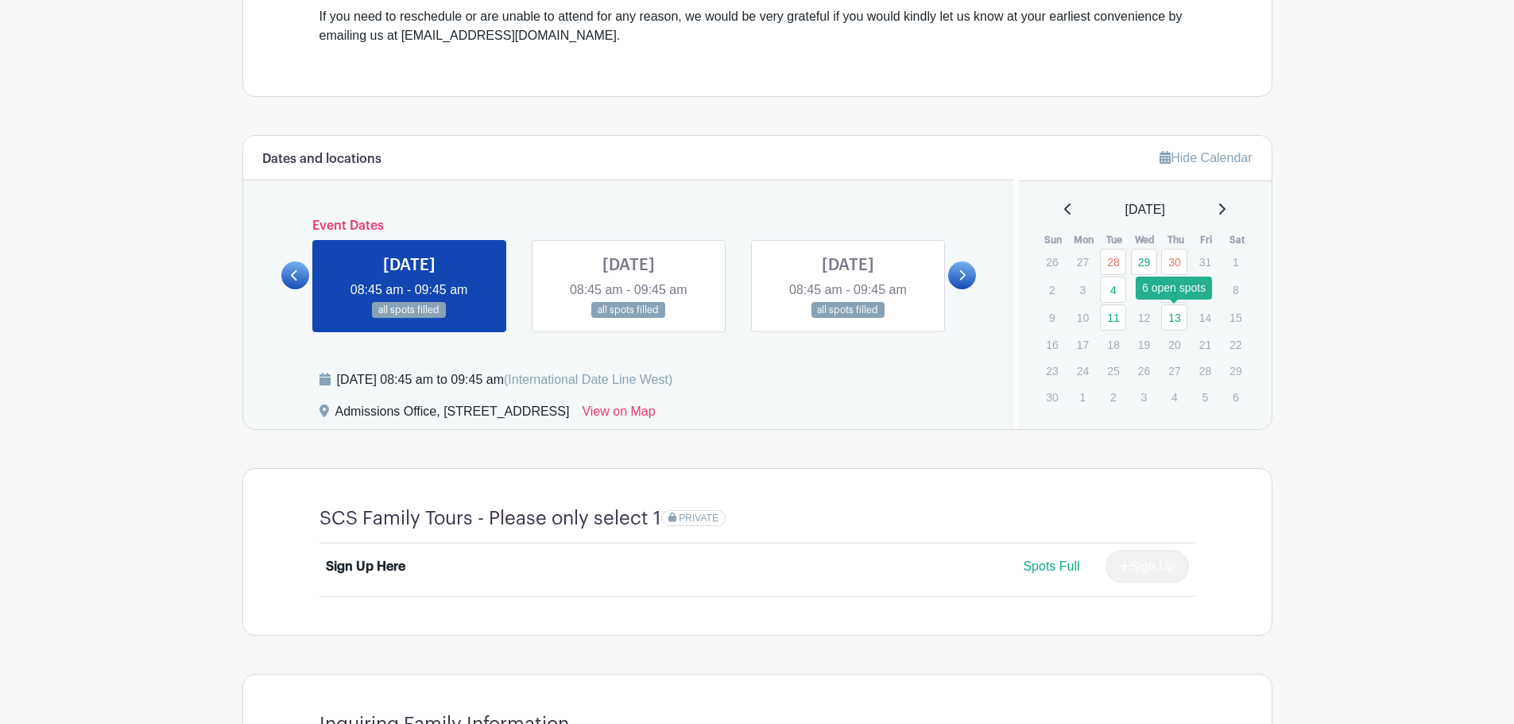 This screenshot has height=724, width=1514. Describe the element at coordinates (1113, 317) in the screenshot. I see `a: 11` at that location.